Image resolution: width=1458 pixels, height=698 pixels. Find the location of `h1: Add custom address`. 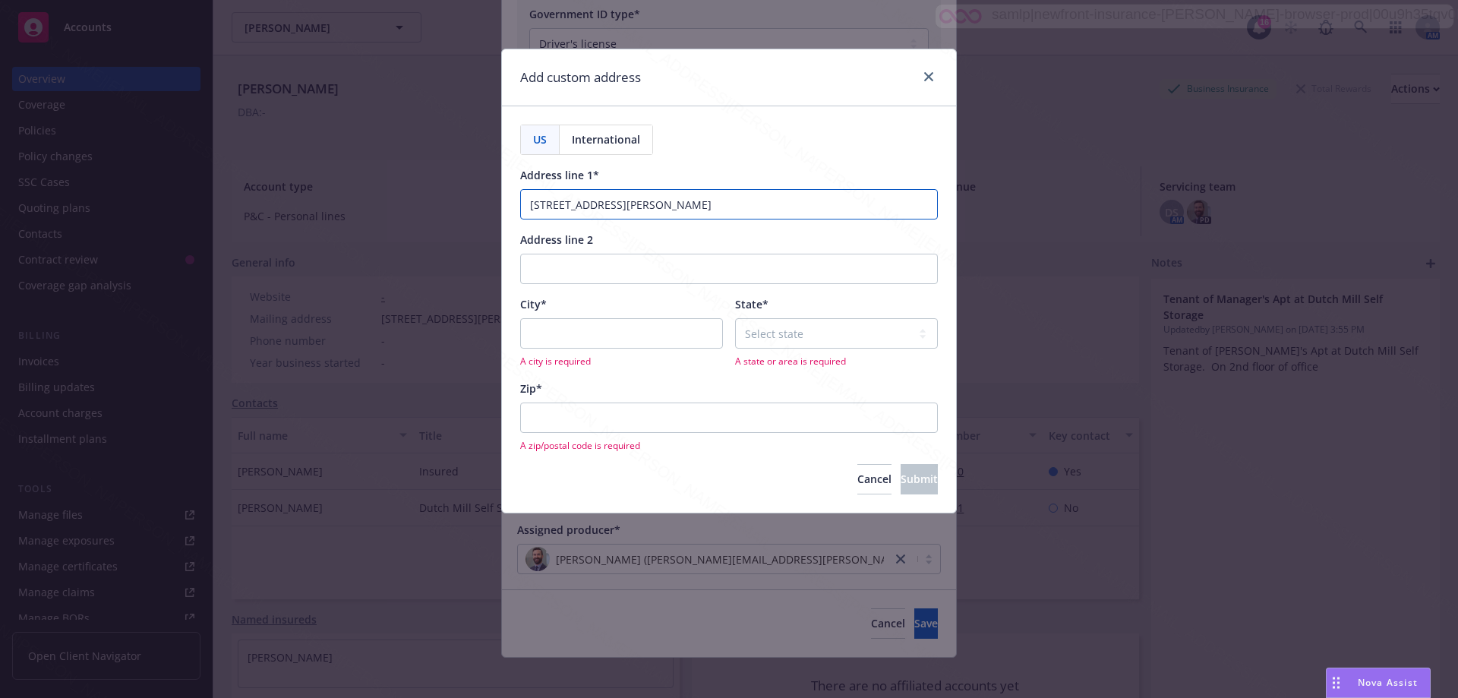

h1: Add custom address is located at coordinates (580, 77).